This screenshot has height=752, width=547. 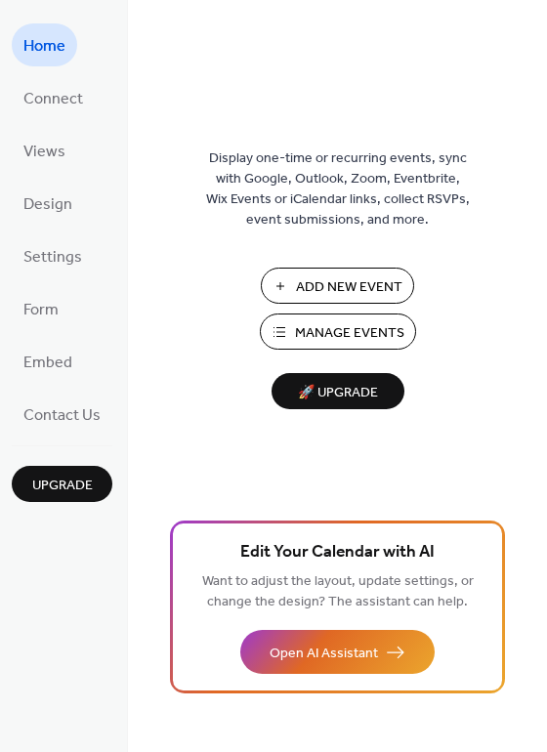 I want to click on span: Connect, so click(x=53, y=100).